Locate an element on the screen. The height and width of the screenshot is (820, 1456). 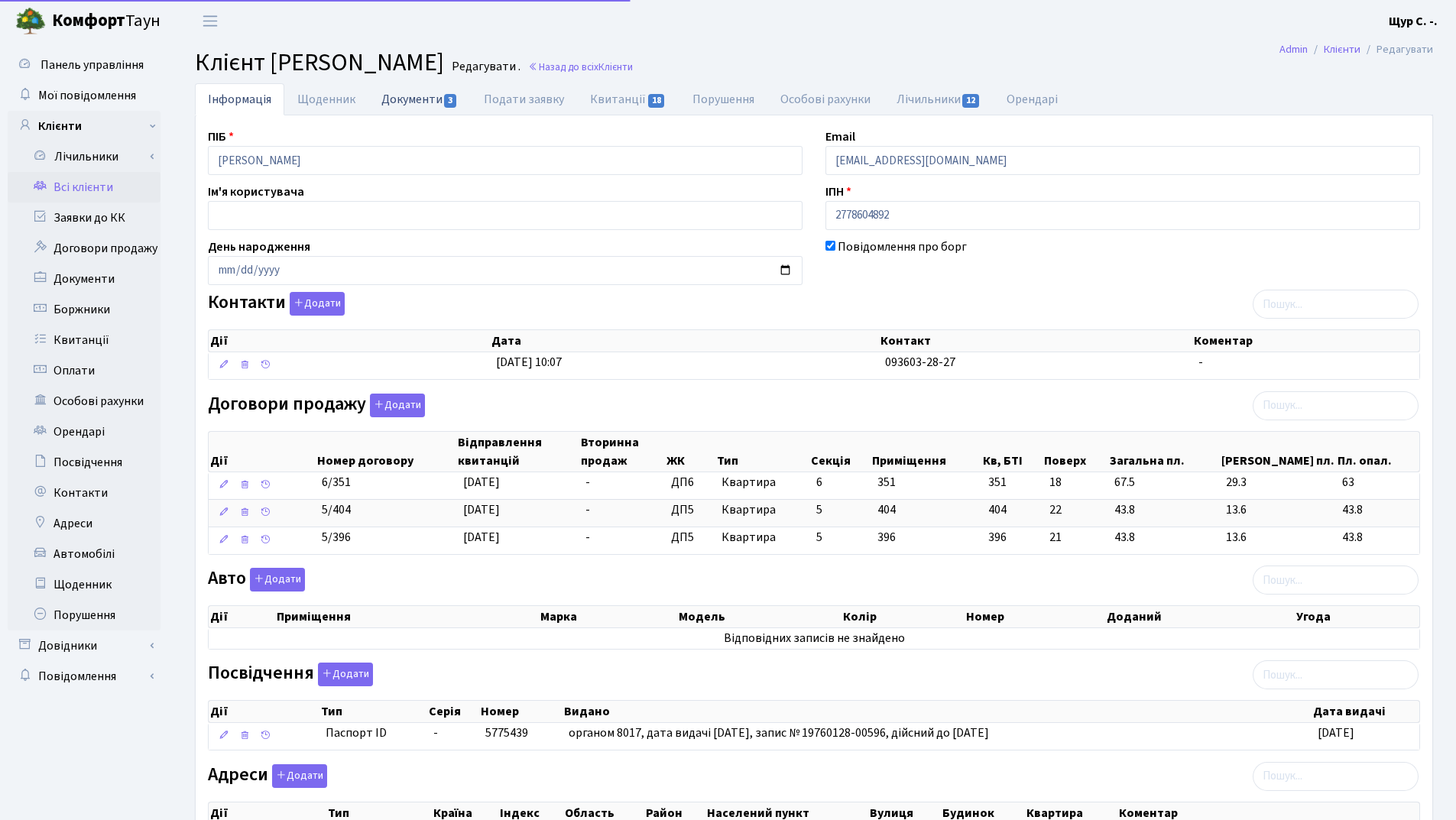
span: 21 is located at coordinates (1076, 538).